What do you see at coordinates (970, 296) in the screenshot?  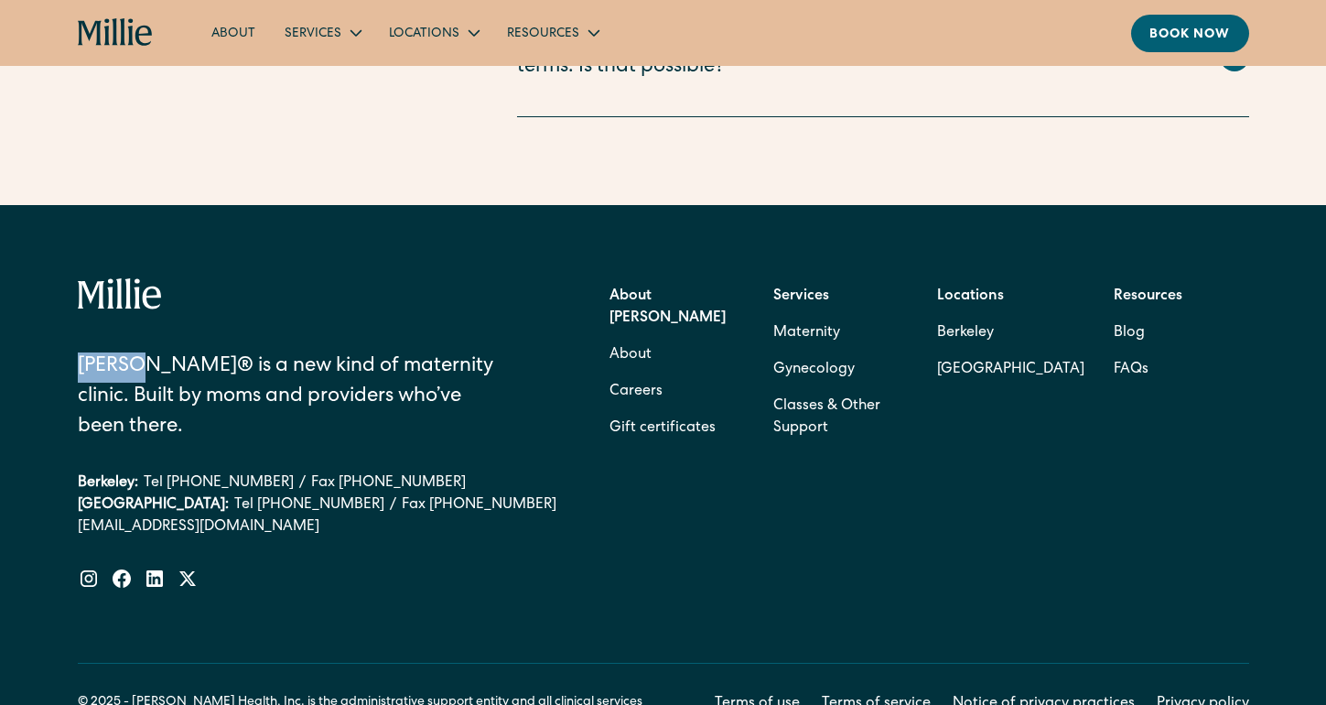 I see `strong: Locations` at bounding box center [970, 296].